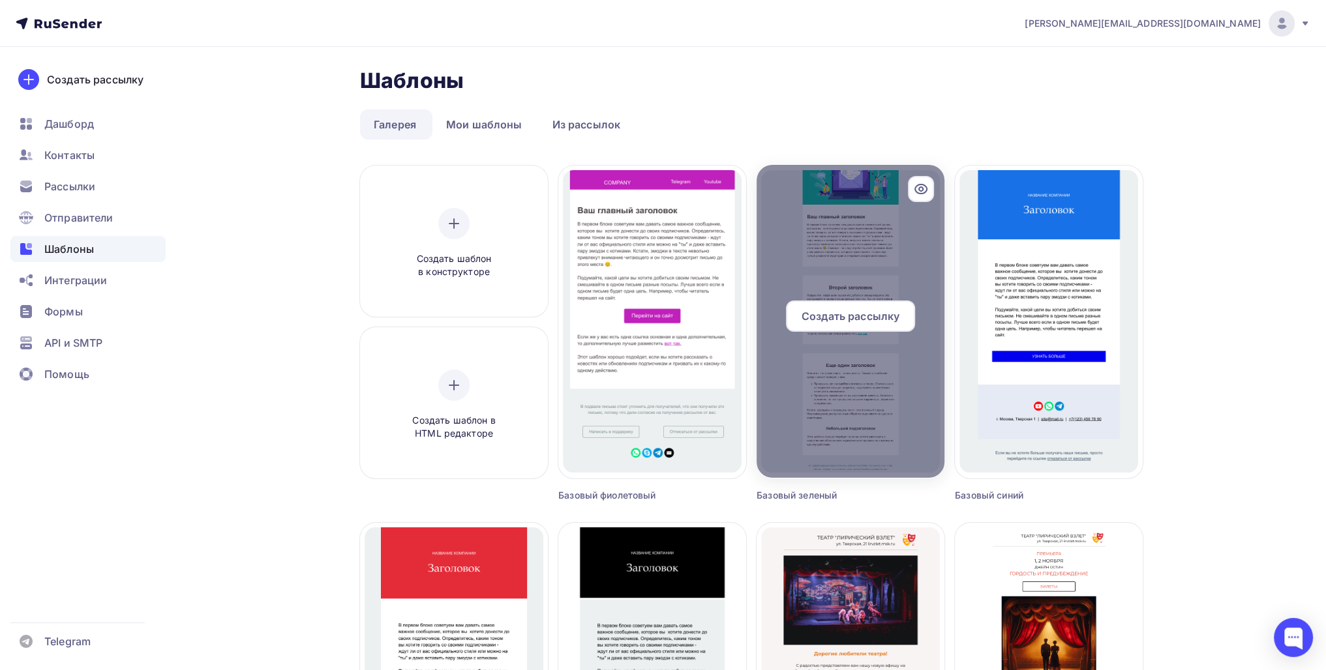 Image resolution: width=1326 pixels, height=670 pixels. What do you see at coordinates (69, 155) in the screenshot?
I see `span: Контакты` at bounding box center [69, 155].